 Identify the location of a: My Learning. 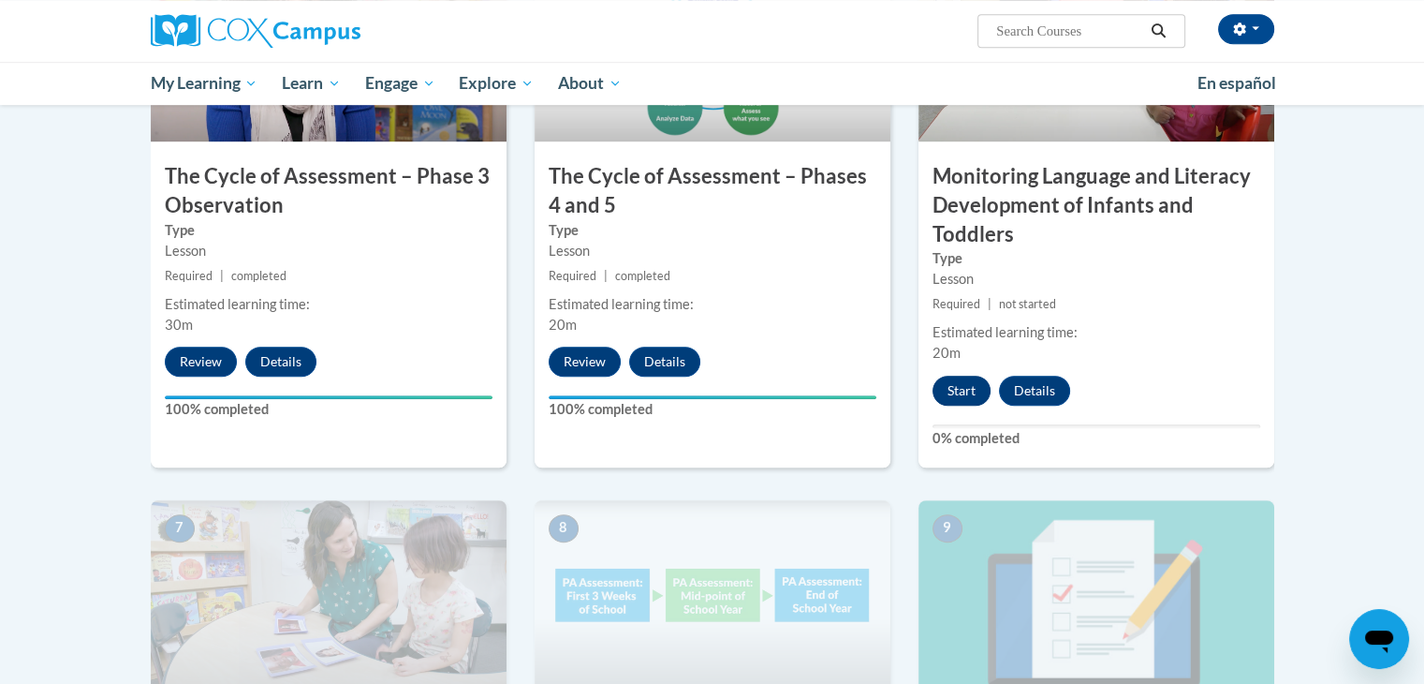
(204, 83).